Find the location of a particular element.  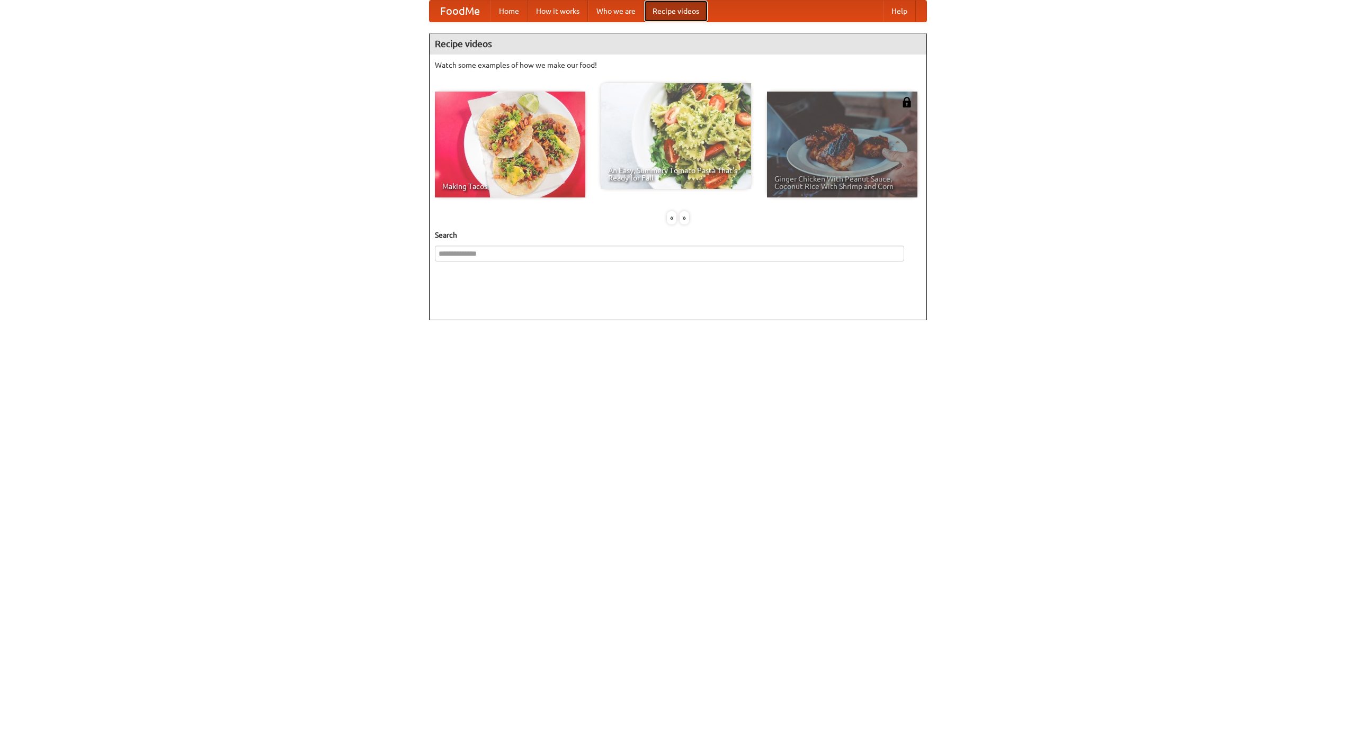

a: Home is located at coordinates (509, 11).